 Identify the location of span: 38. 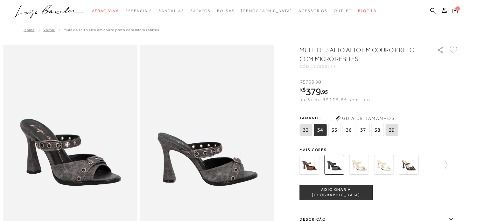
(378, 130).